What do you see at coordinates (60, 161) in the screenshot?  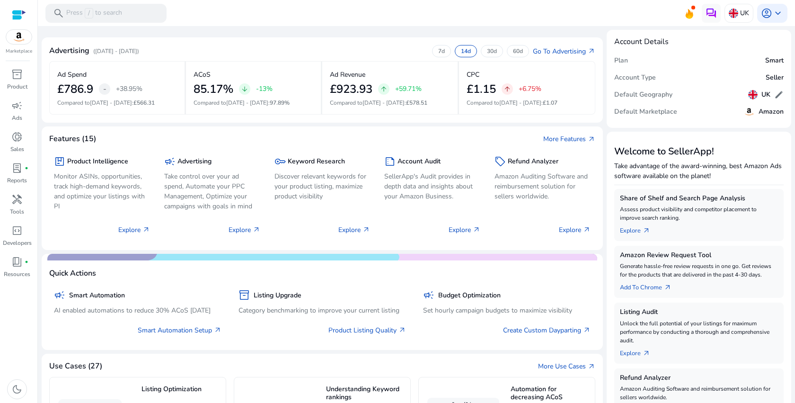 I see `span: package` at bounding box center [60, 161].